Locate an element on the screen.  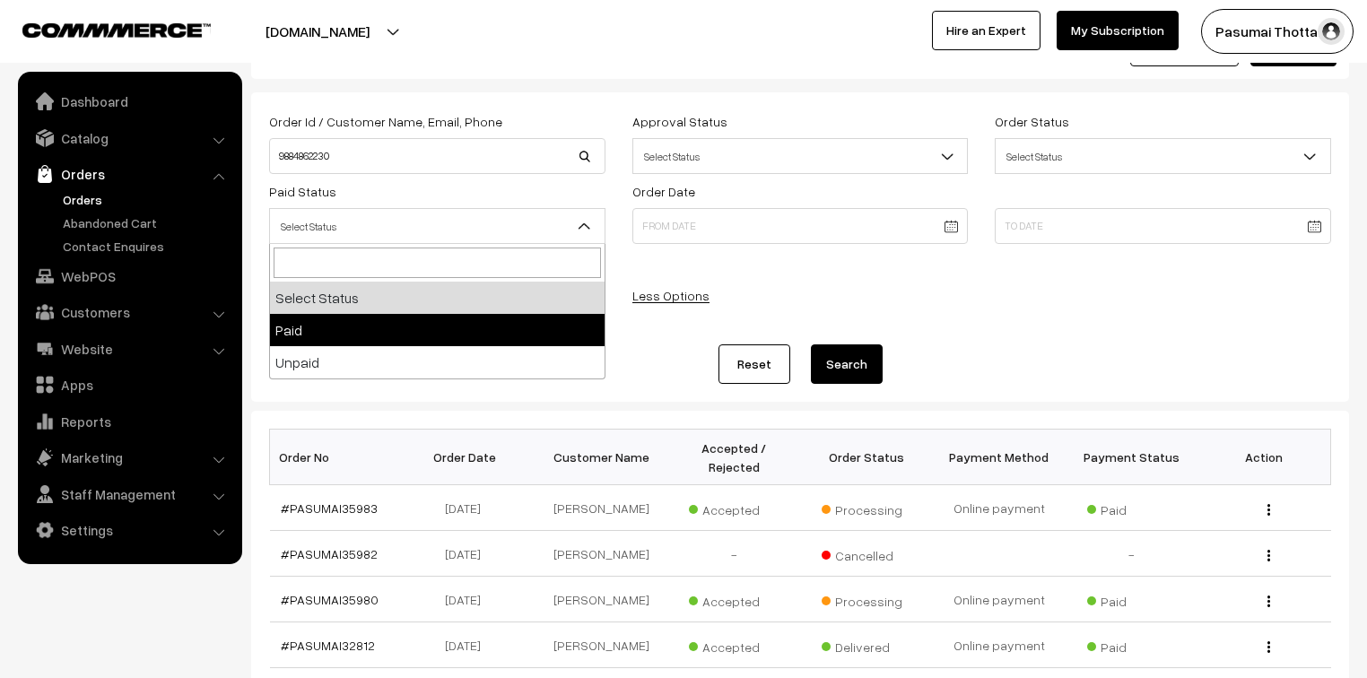
th: Payment Status is located at coordinates (1132, 458).